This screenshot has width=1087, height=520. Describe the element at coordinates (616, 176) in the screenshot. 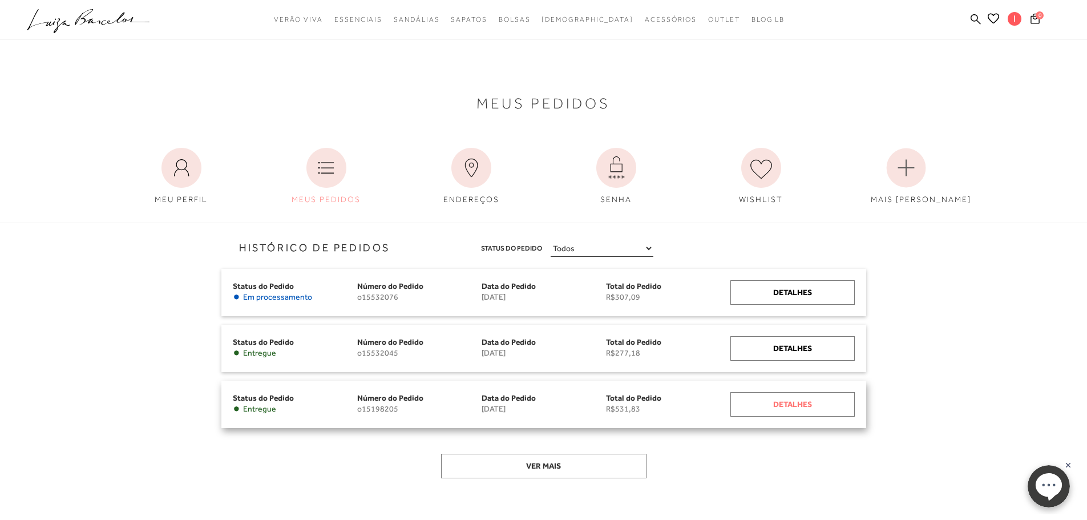

I see `a: SENHA` at that location.